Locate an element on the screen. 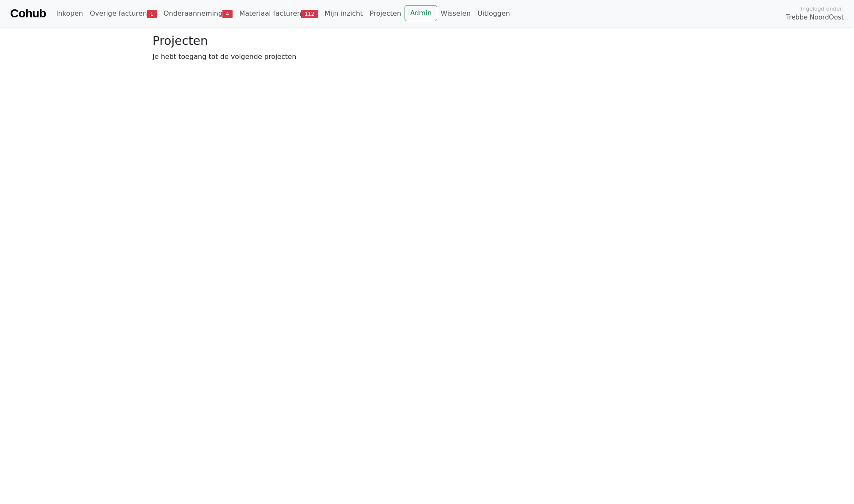 The height and width of the screenshot is (504, 854). p: Je hebt toegang tot de volgende projecten is located at coordinates (427, 57).